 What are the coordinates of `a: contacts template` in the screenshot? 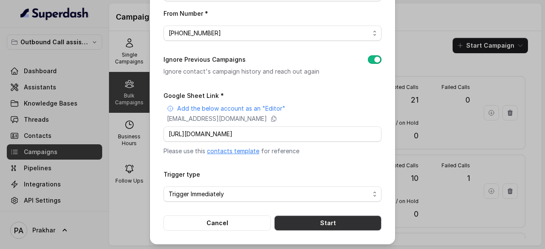 It's located at (233, 151).